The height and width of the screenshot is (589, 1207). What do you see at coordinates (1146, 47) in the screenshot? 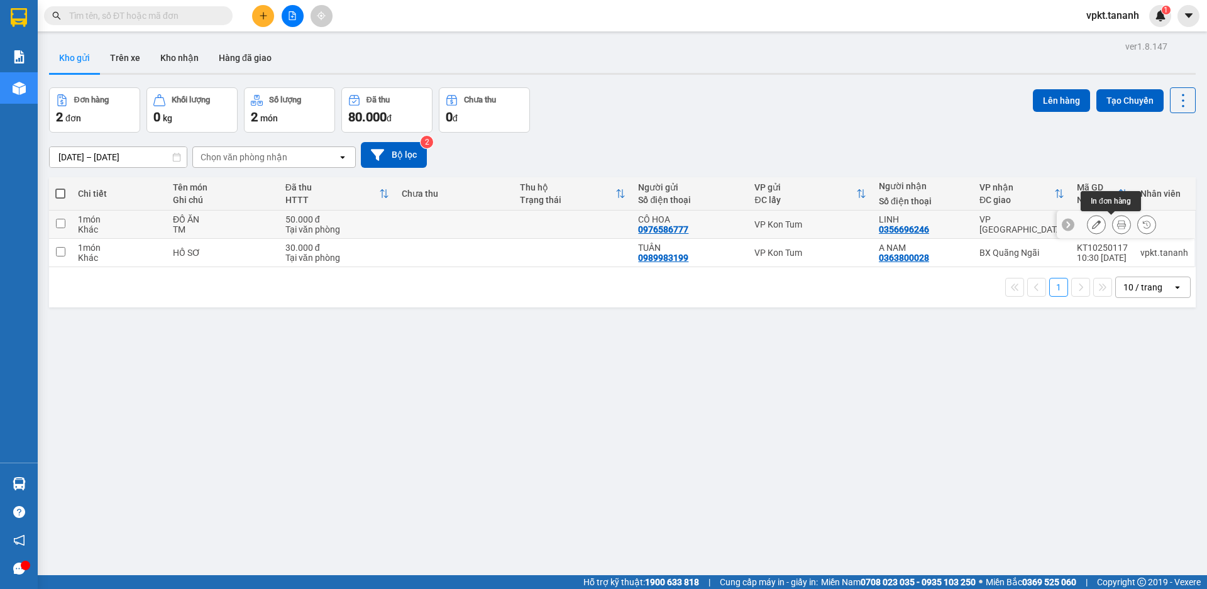
I see `div: ver 1.8.147` at bounding box center [1146, 47].